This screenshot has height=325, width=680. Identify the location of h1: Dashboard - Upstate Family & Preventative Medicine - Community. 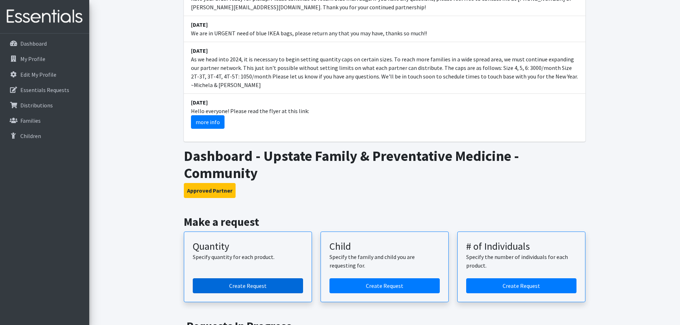
(384, 164).